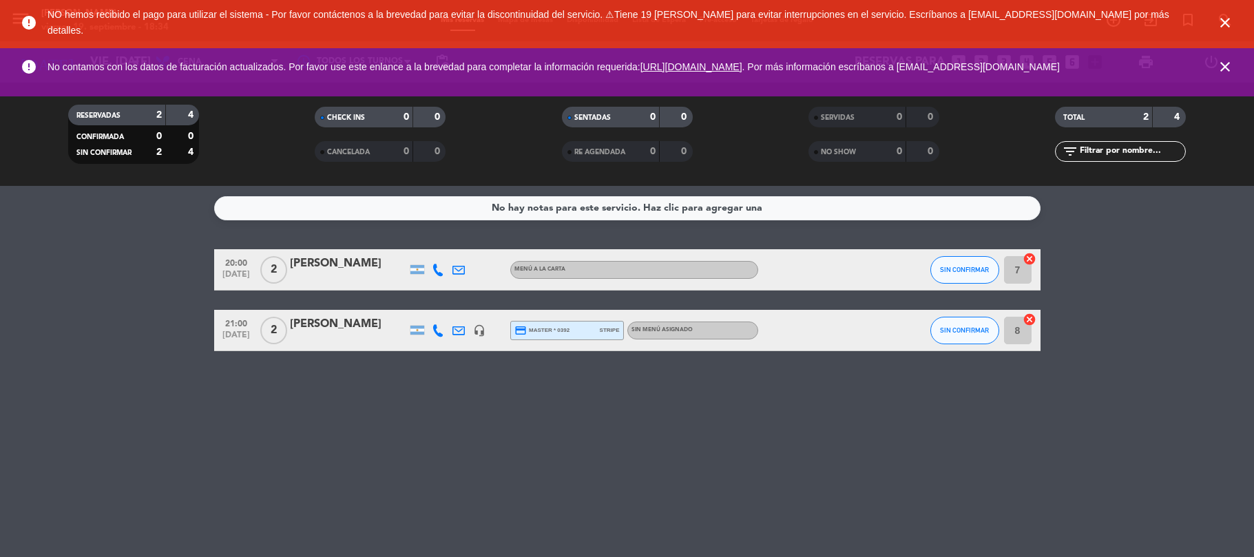 The image size is (1254, 557). Describe the element at coordinates (608, 22) in the screenshot. I see `span: NO hemos recibido el pago para utilizar el sistema - Por favor contáctenos a la brevedad para evi...` at that location.